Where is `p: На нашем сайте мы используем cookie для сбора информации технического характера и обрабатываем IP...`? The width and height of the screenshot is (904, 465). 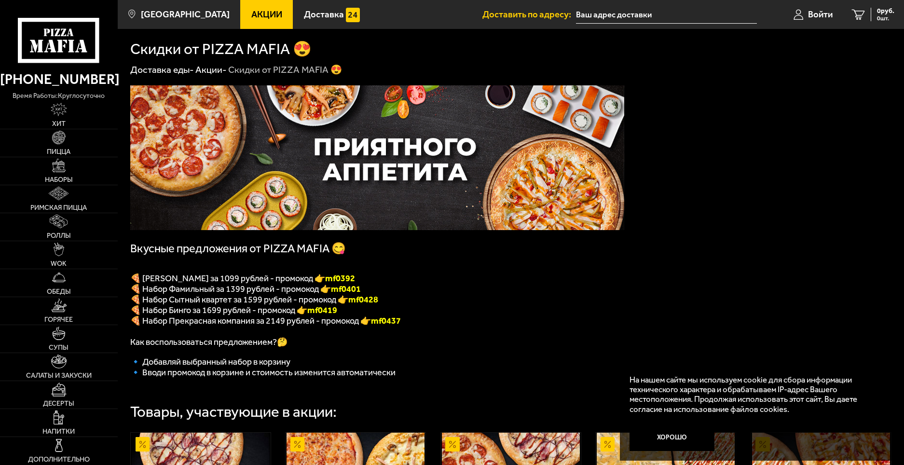 p: На нашем сайте мы используем cookie для сбора информации технического характера и обрабатываем IP... is located at coordinates (753, 394).